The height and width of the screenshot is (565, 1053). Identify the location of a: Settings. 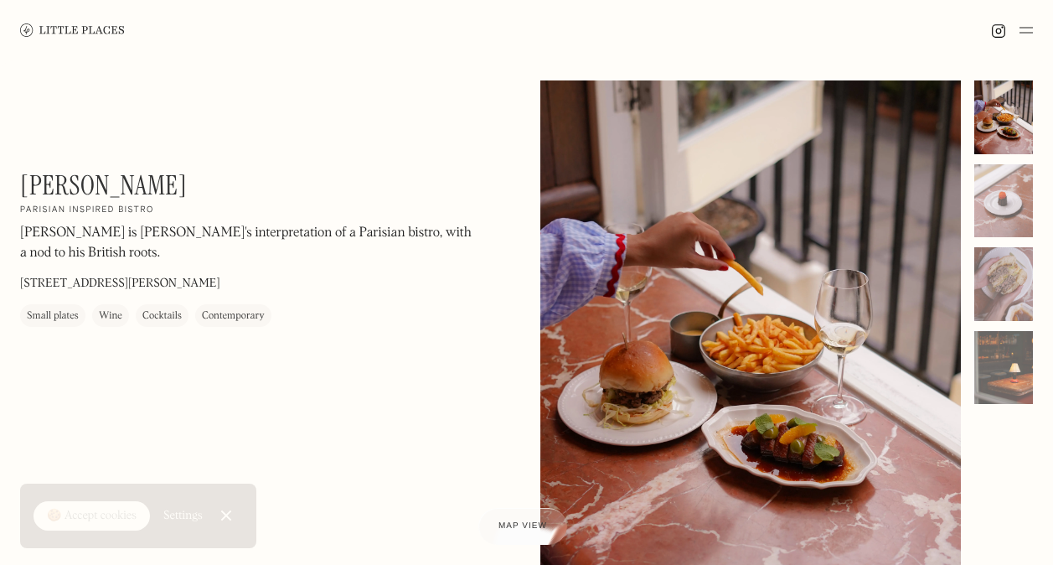
(183, 515).